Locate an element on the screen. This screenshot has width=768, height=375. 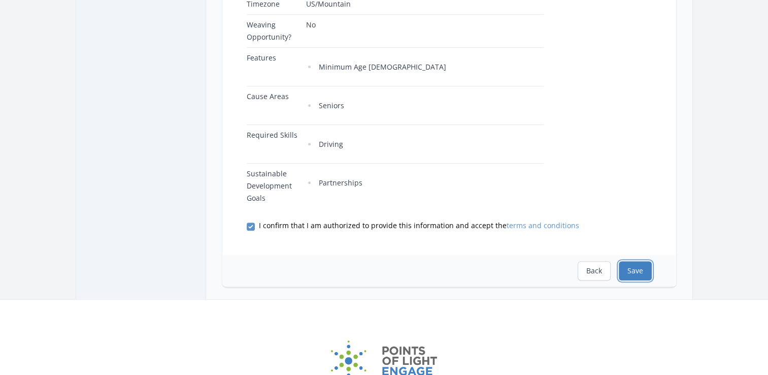
td: Sustainable Development Goals is located at coordinates (275, 186).